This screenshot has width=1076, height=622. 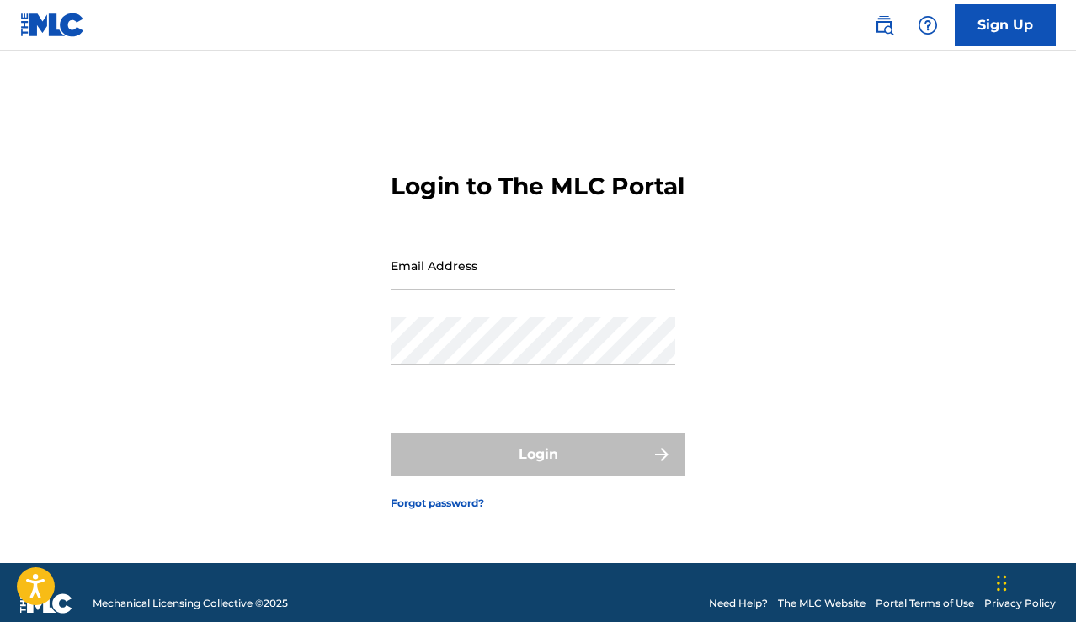 What do you see at coordinates (928, 25) in the screenshot?
I see `img: help` at bounding box center [928, 25].